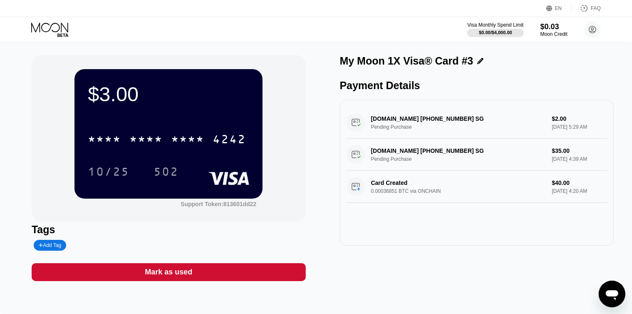 The image size is (632, 314). I want to click on div: $0.00 / $4,000.00, so click(495, 32).